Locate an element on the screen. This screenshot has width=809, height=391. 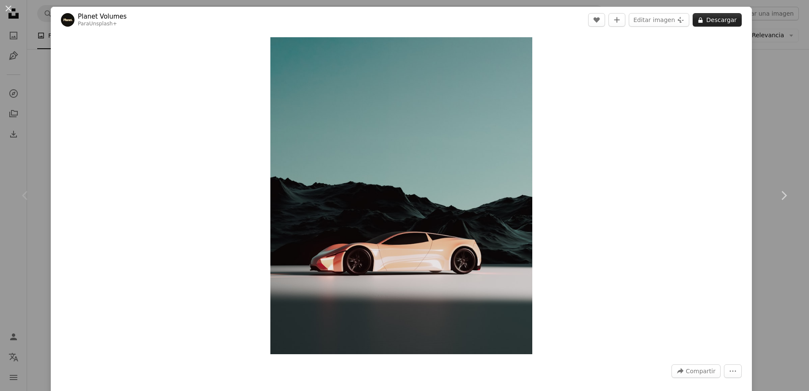
a: Planet Volumes is located at coordinates (102, 17).